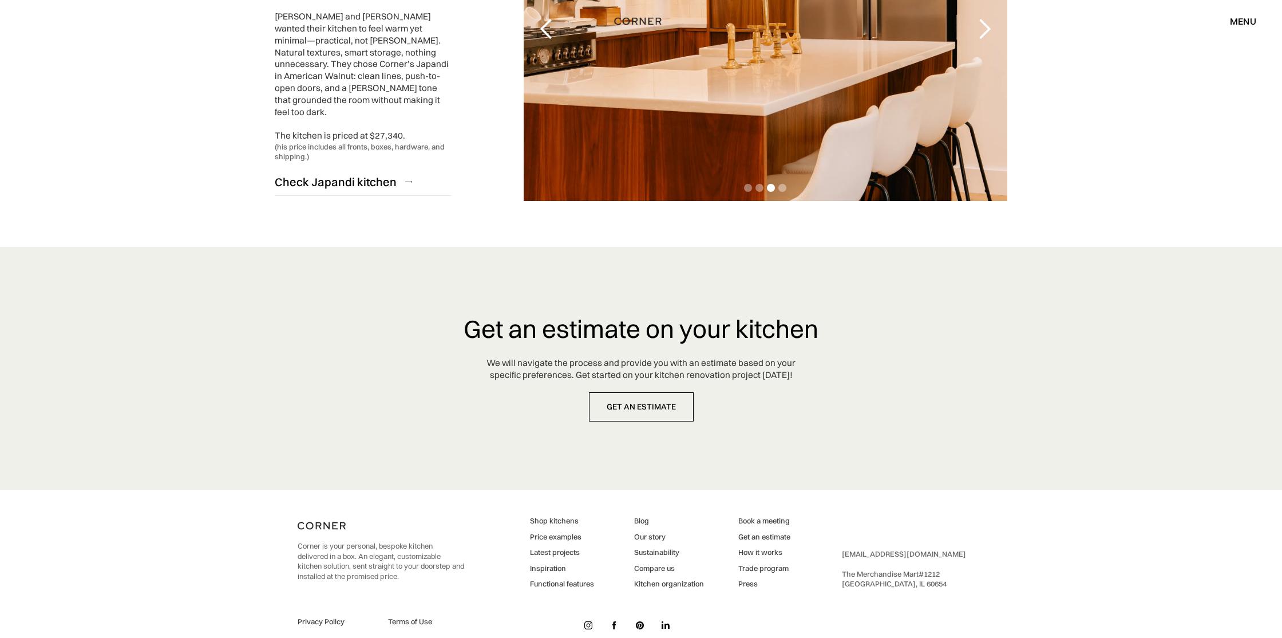  I want to click on a: Trade program, so click(764, 568).